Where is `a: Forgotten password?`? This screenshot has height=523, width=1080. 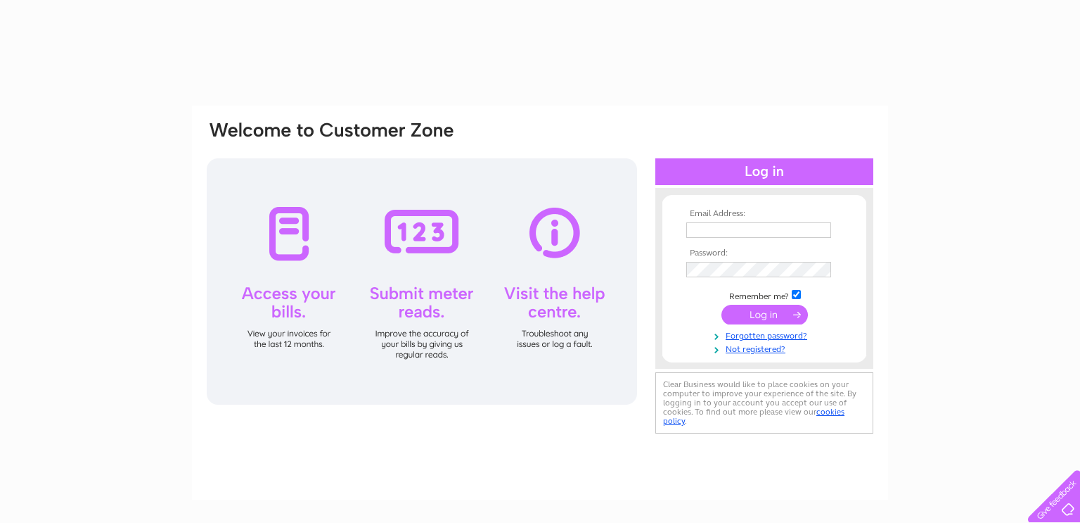 a: Forgotten password? is located at coordinates (766, 334).